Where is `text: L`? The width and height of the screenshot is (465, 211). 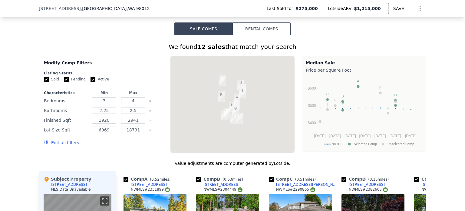
text: L is located at coordinates (388, 108).